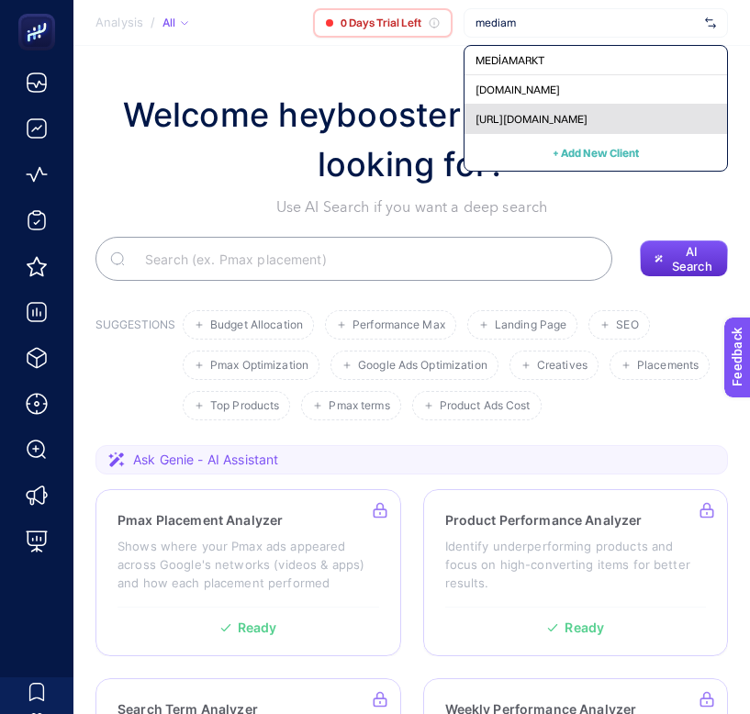 Image resolution: width=750 pixels, height=714 pixels. What do you see at coordinates (248, 573) in the screenshot?
I see `a: Pmax Placement AnalyzerShows where your Pmax ads appeared across Google's networks (videos & apps...` at bounding box center [248, 573].